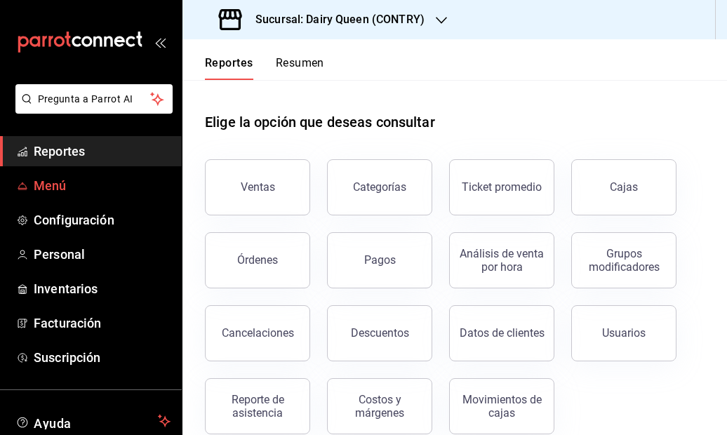  What do you see at coordinates (102, 357) in the screenshot?
I see `span: Suscripción` at bounding box center [102, 357].